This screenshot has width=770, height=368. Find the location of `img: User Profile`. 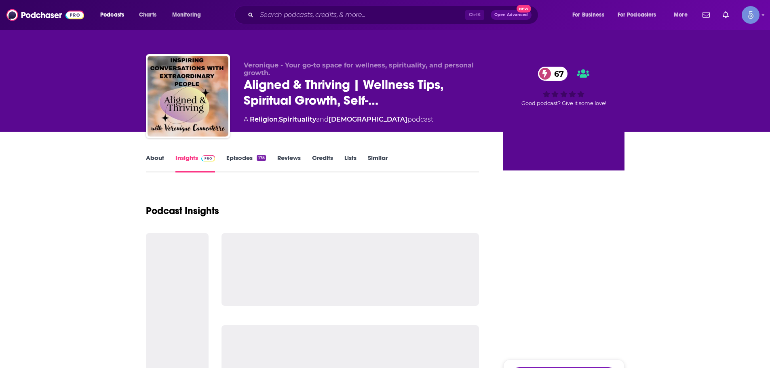

img: User Profile is located at coordinates (750, 15).